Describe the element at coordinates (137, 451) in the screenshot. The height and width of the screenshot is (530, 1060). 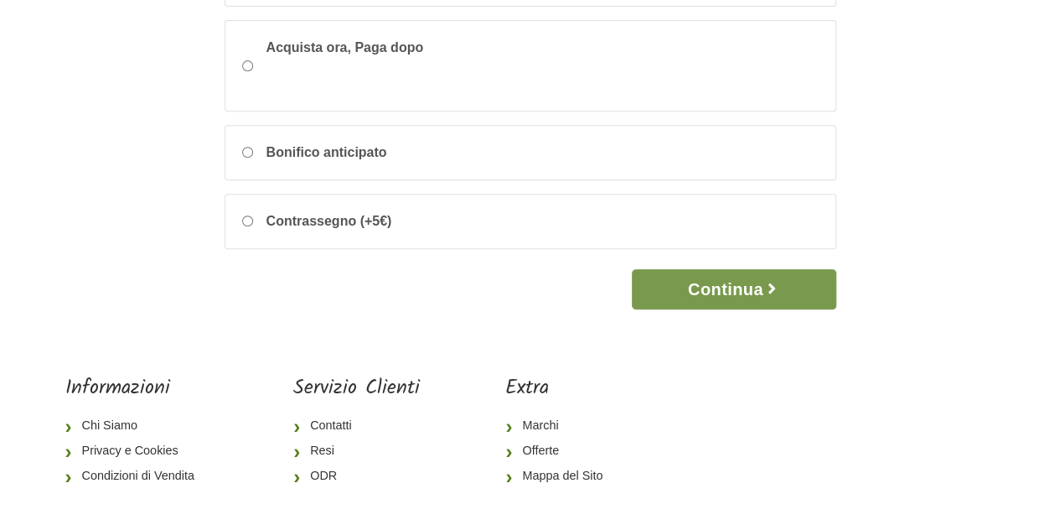
I see `a: Privacy e Cookies` at that location.